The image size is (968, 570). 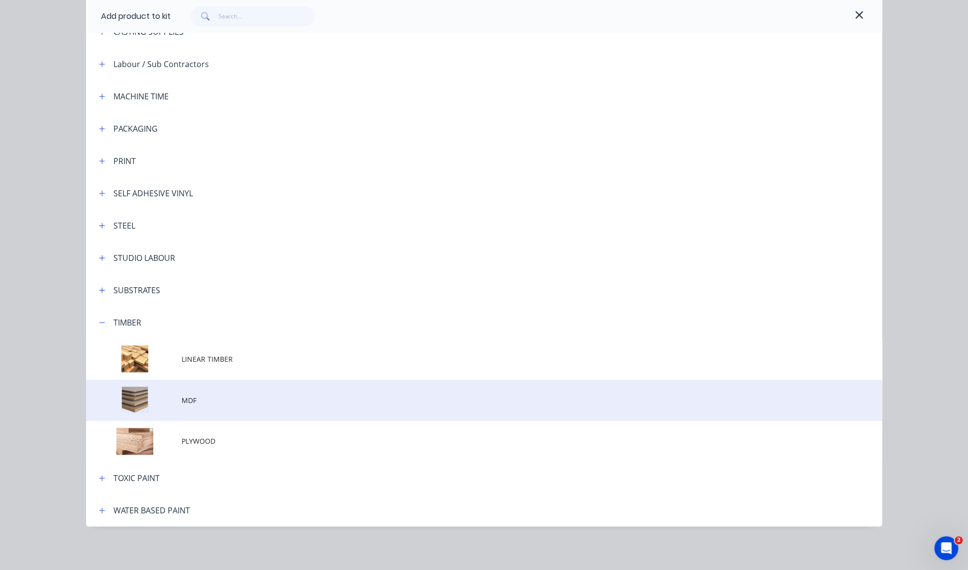 I want to click on span: MDF, so click(x=461, y=400).